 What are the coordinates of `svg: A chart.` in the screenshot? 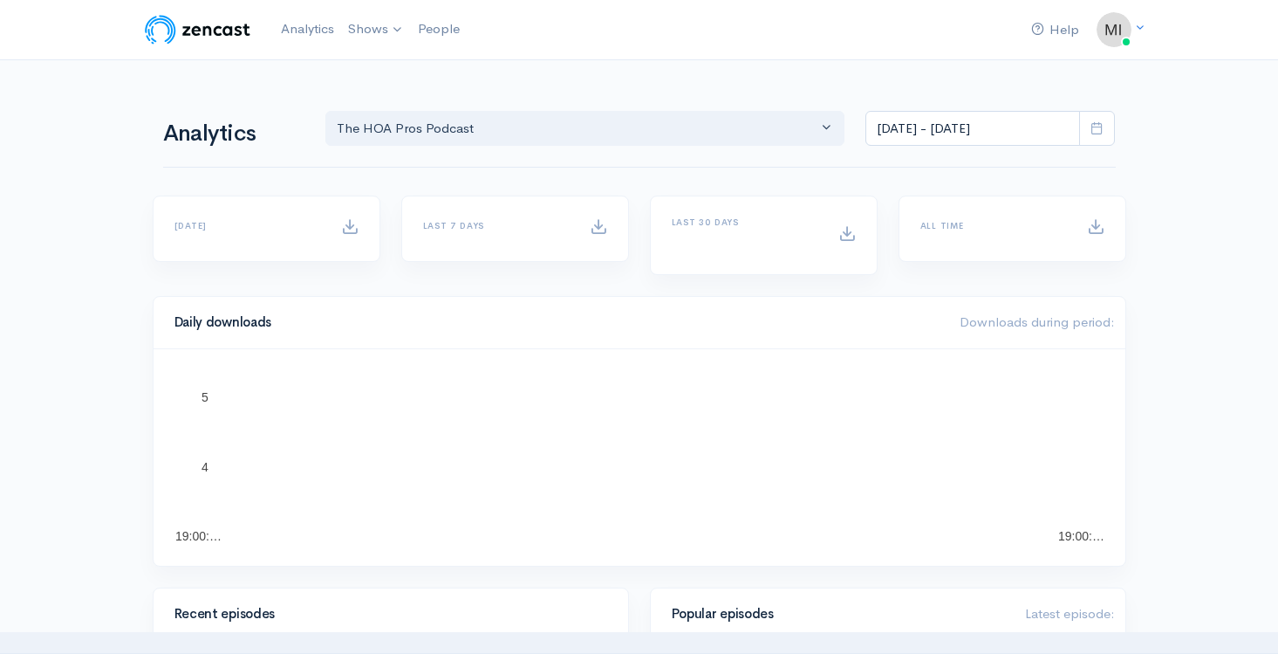 It's located at (640, 457).